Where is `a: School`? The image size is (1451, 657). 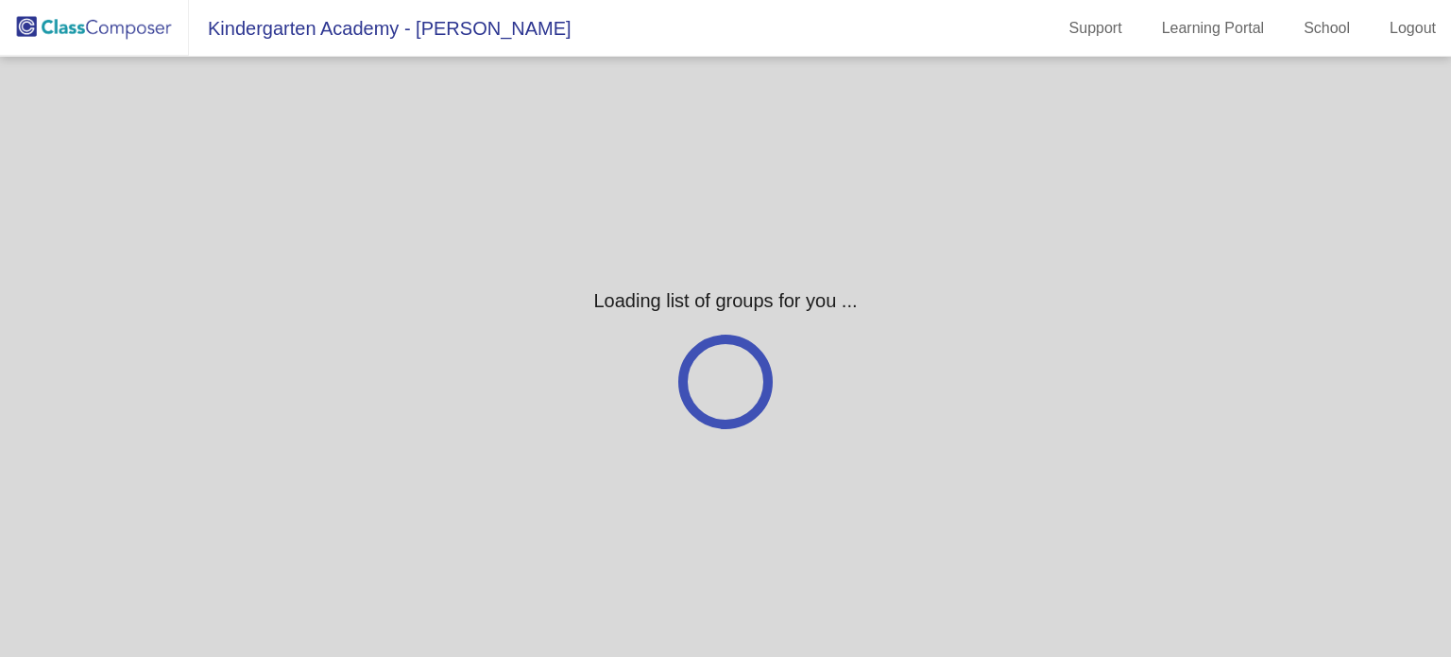
a: School is located at coordinates (1327, 28).